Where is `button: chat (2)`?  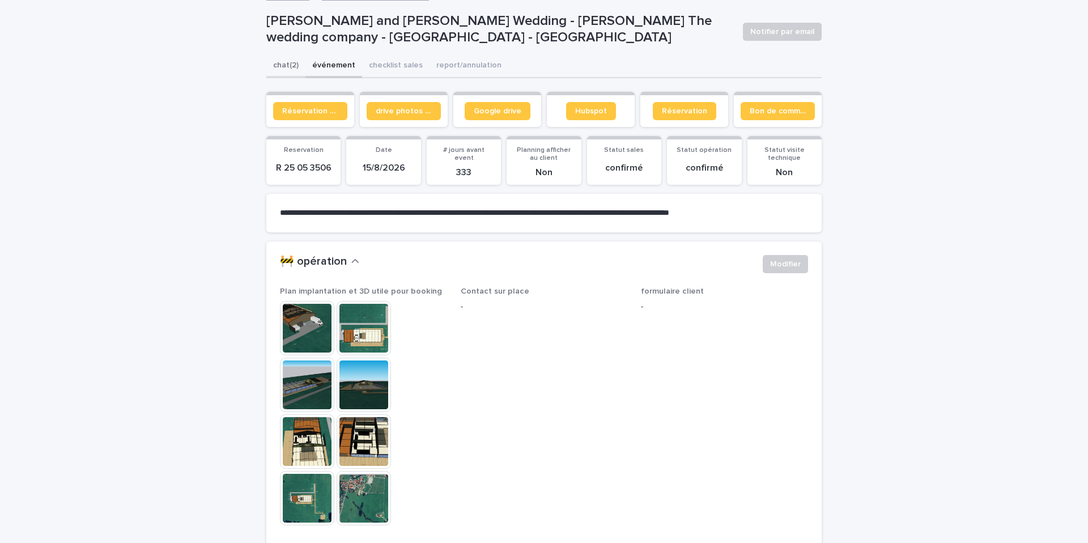
button: chat (2) is located at coordinates (286, 66).